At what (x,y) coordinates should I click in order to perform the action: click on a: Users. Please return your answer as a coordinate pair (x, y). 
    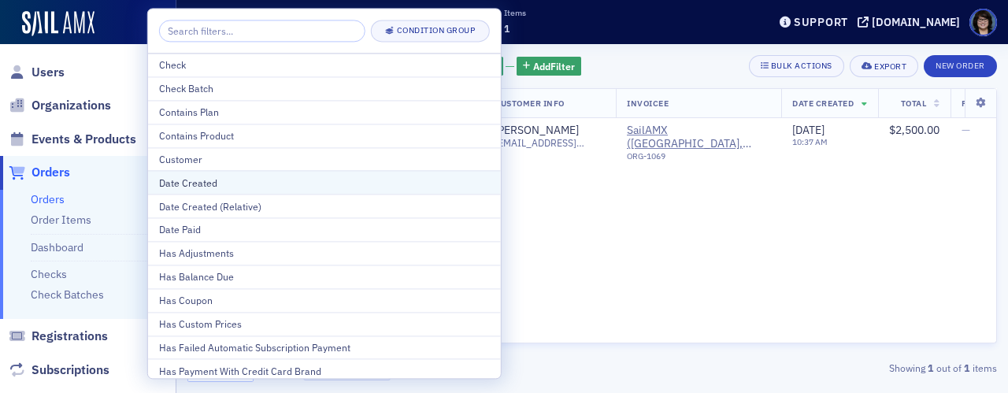
    Looking at the image, I should click on (36, 72).